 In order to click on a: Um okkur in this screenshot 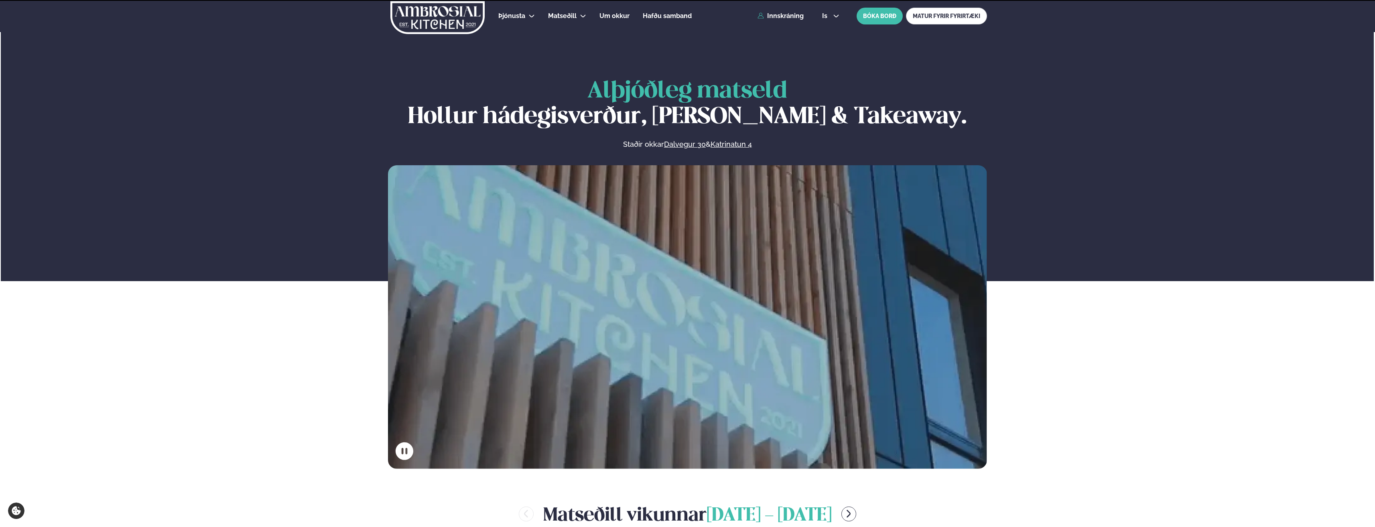, I will do `click(614, 16)`.